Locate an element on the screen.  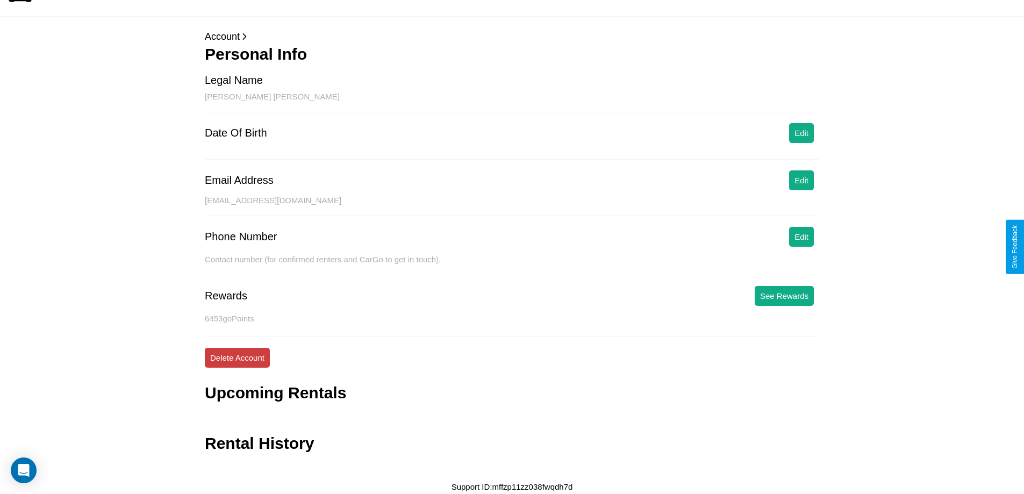
div: Legal Name is located at coordinates (234, 80).